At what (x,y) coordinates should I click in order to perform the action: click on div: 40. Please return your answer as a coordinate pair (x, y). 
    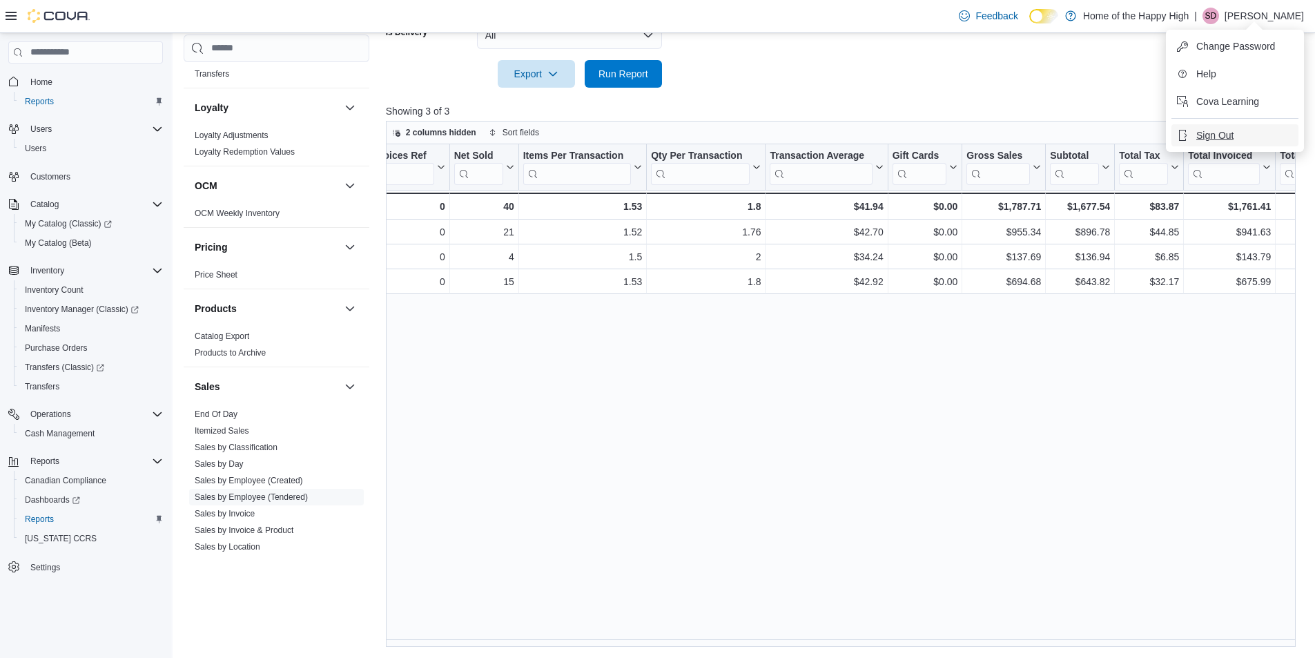
    Looking at the image, I should click on (483, 206).